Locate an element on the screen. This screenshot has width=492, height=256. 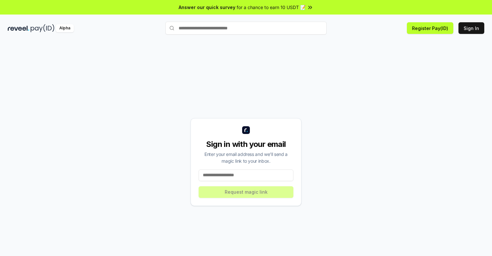
div: Alpha is located at coordinates (65, 28).